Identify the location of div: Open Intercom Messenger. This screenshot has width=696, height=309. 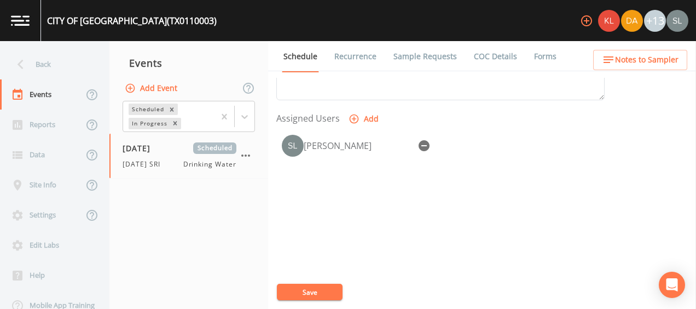
(672, 285).